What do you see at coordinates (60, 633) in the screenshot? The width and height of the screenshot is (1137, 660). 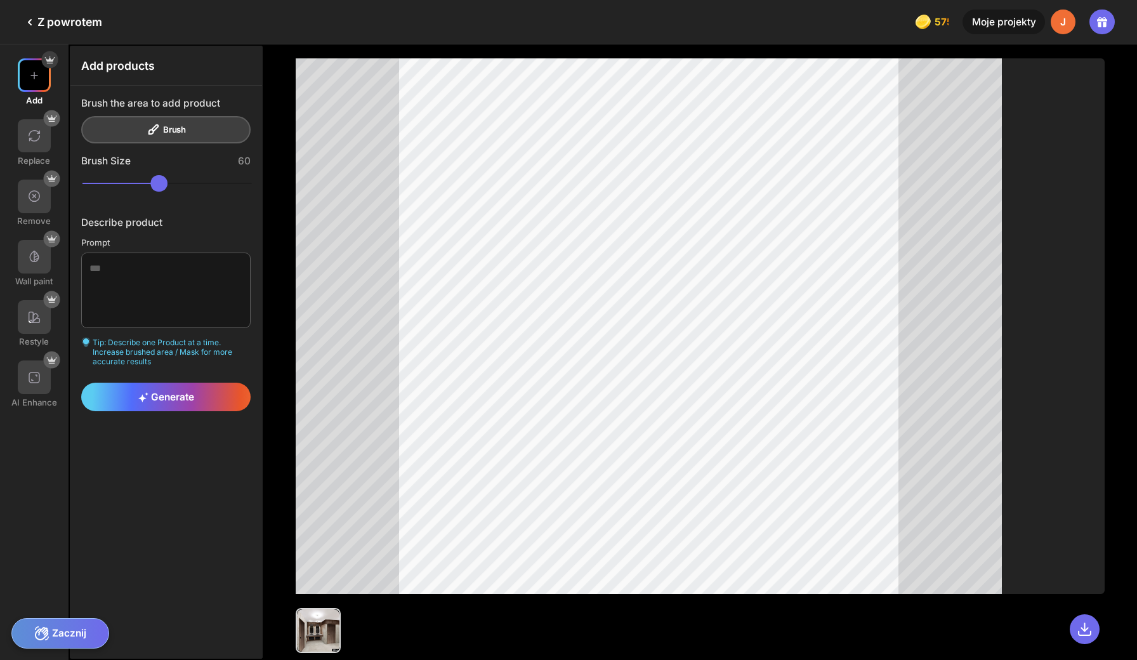 I see `div: Zacznij` at bounding box center [60, 633].